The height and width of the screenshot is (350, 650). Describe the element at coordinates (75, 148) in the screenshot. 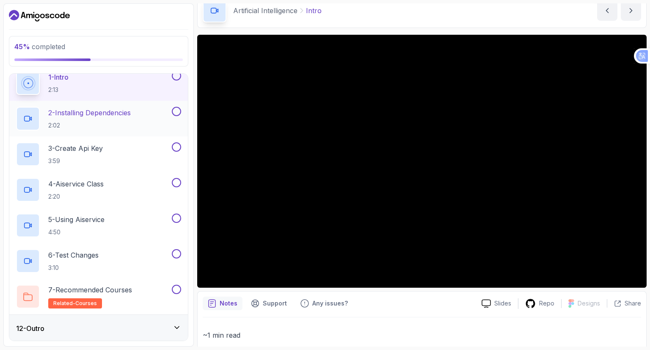

I see `p: 3 - Create Api Key` at that location.